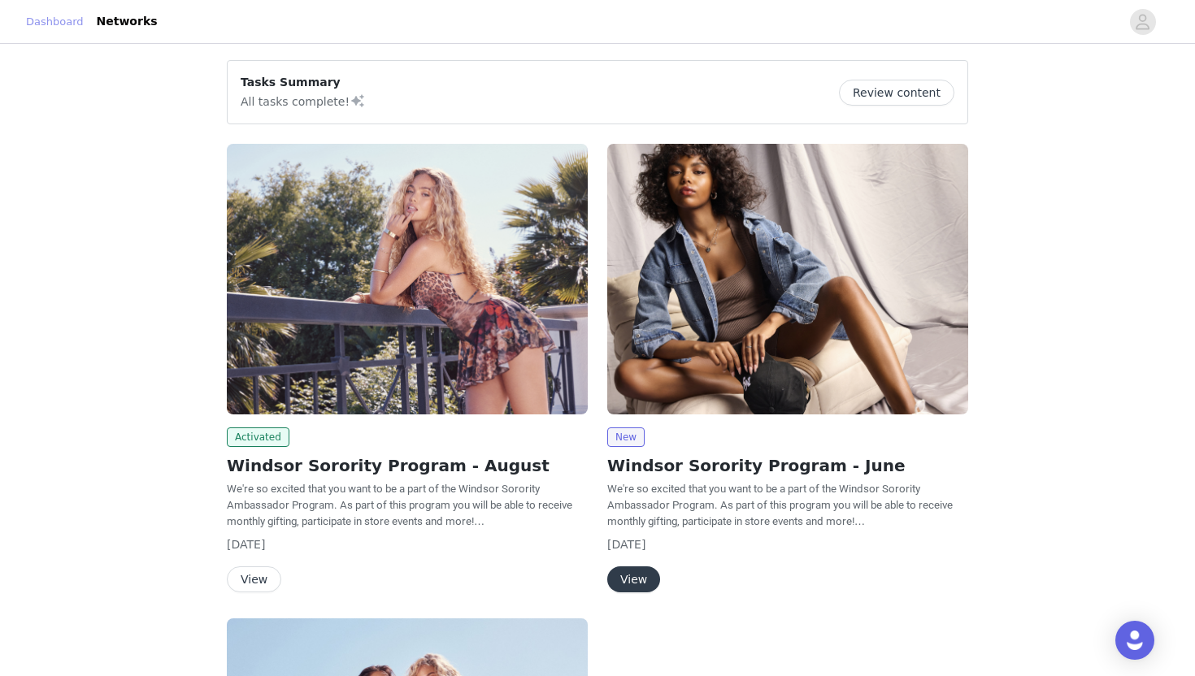 This screenshot has height=676, width=1195. I want to click on span: Activated, so click(258, 437).